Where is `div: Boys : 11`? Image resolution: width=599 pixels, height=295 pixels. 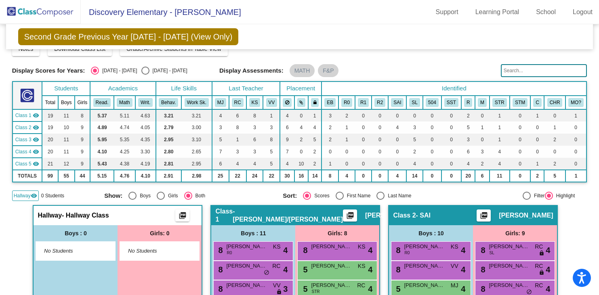 div: Boys : 11 is located at coordinates (253, 233).